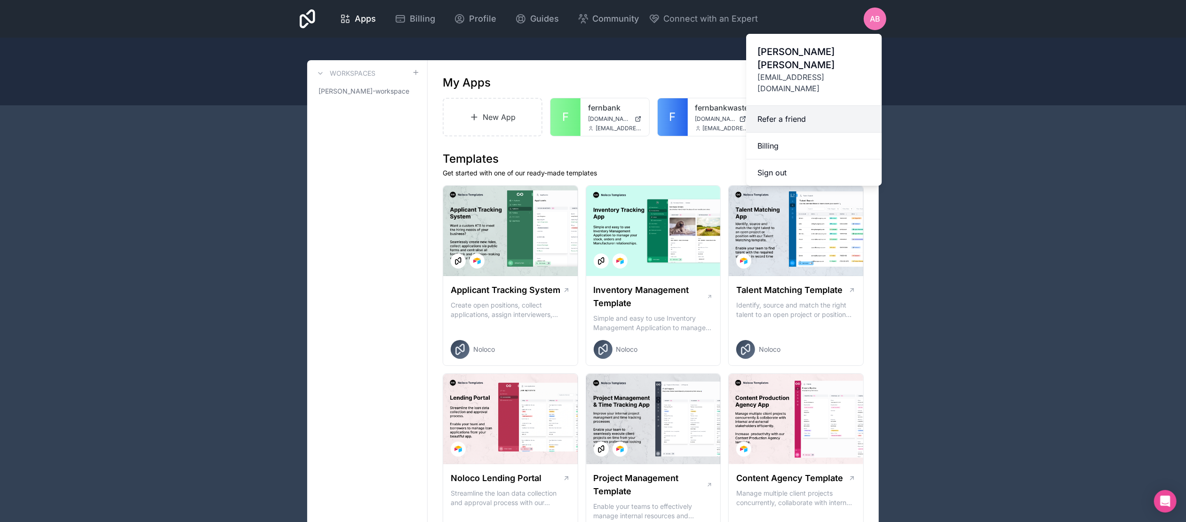 The image size is (1186, 522). What do you see at coordinates (650, 297) in the screenshot?
I see `h1: Inventory Management Template` at bounding box center [650, 297].